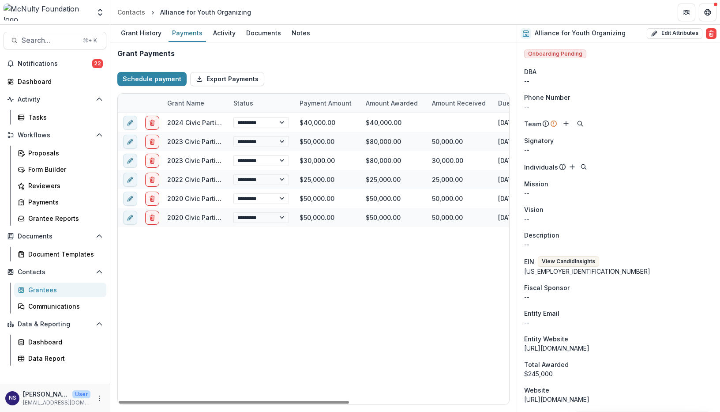 The image size is (720, 412). Describe the element at coordinates (49, 40) in the screenshot. I see `span: Search...` at that location.